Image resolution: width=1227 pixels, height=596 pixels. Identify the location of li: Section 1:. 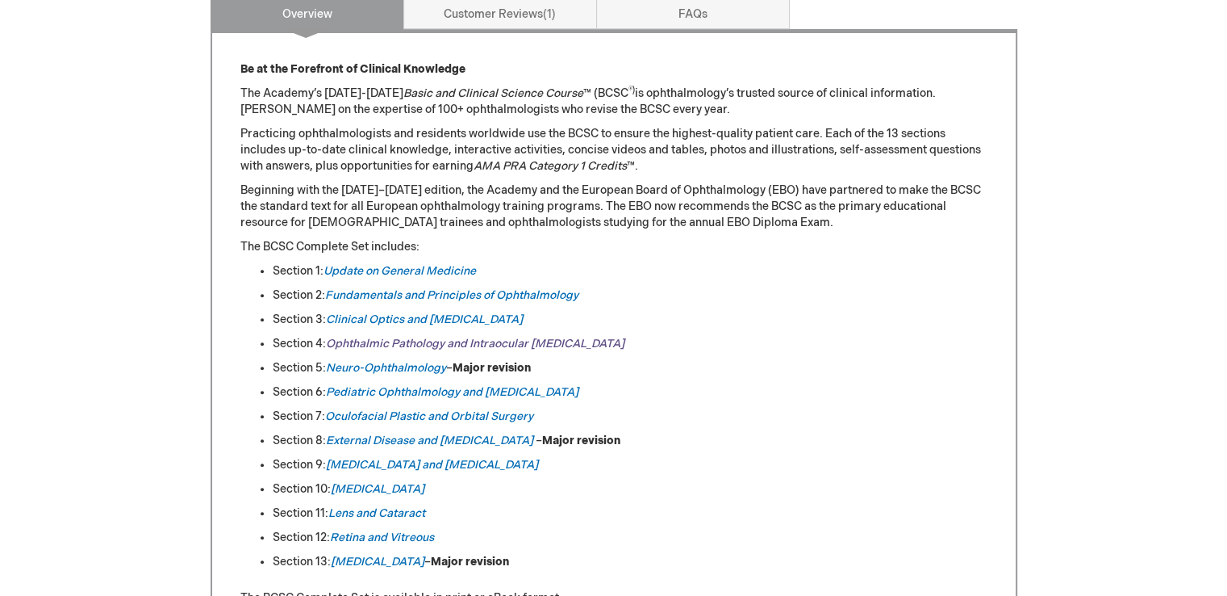
(630, 271).